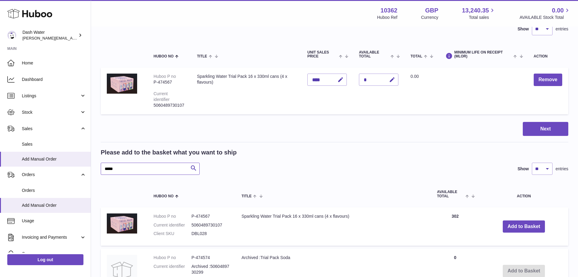  What do you see at coordinates (432, 10) in the screenshot?
I see `strong: GBP` at bounding box center [432, 10].